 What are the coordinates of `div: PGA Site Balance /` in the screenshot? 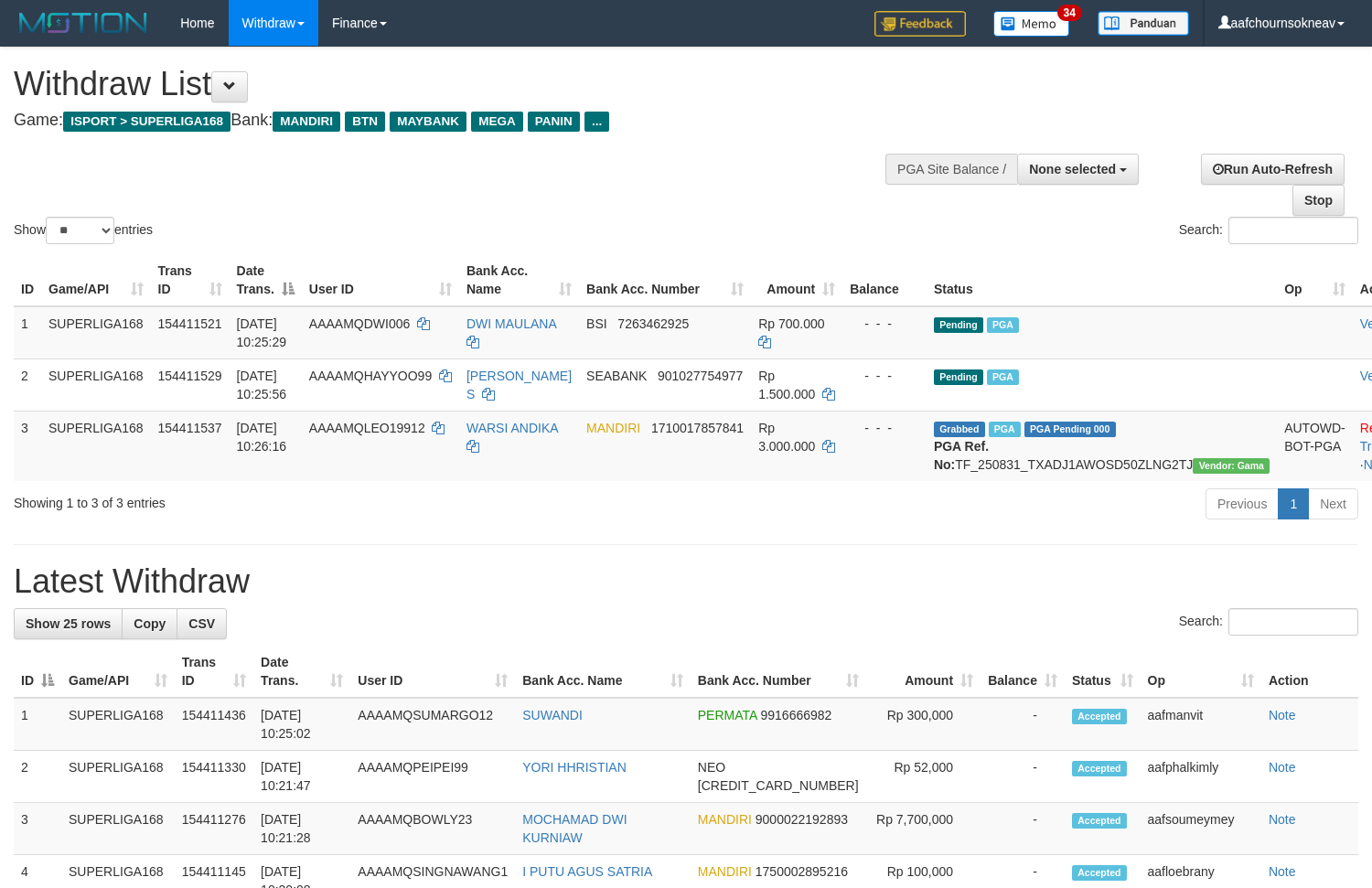 It's located at (951, 169).